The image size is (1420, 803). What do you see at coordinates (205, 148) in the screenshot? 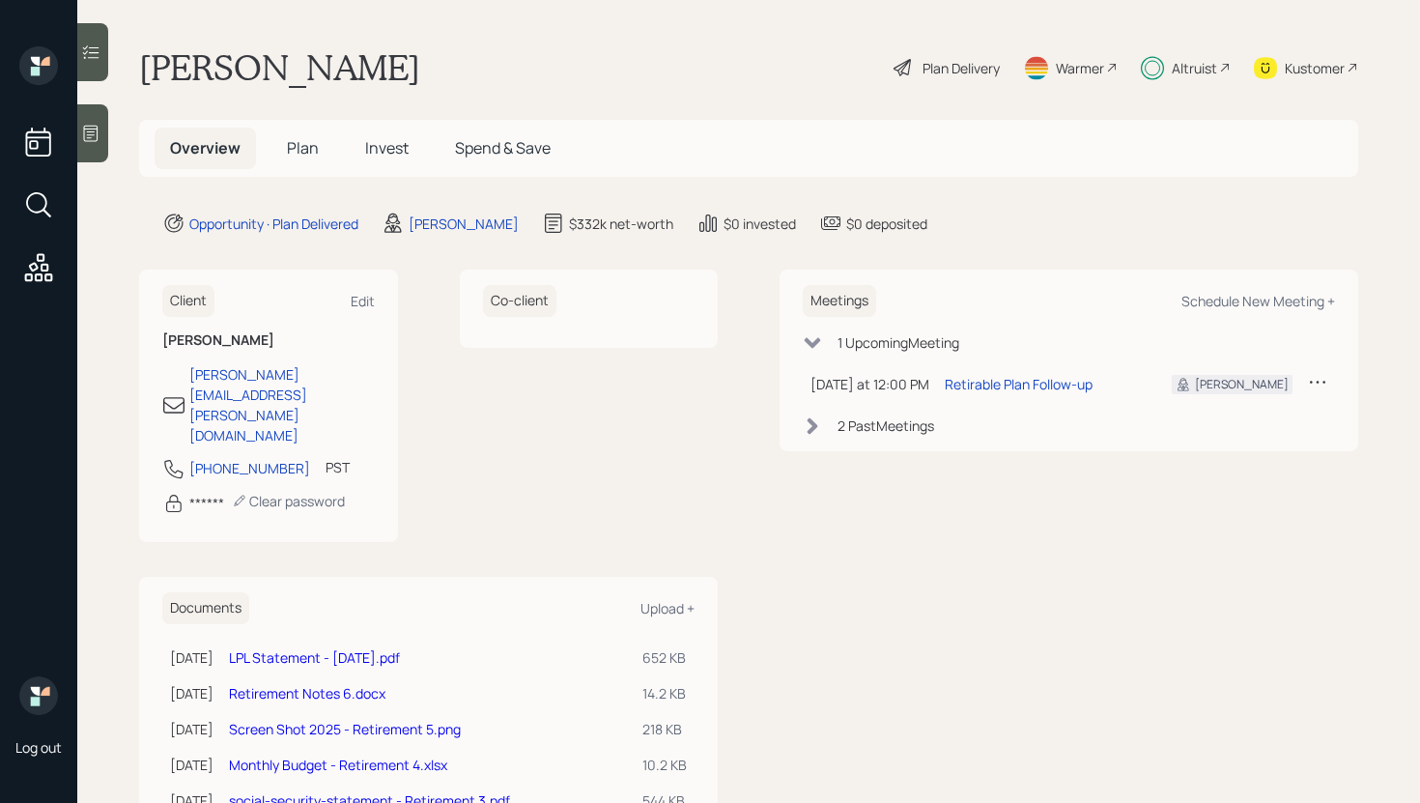
I see `span: Overview` at bounding box center [205, 148].